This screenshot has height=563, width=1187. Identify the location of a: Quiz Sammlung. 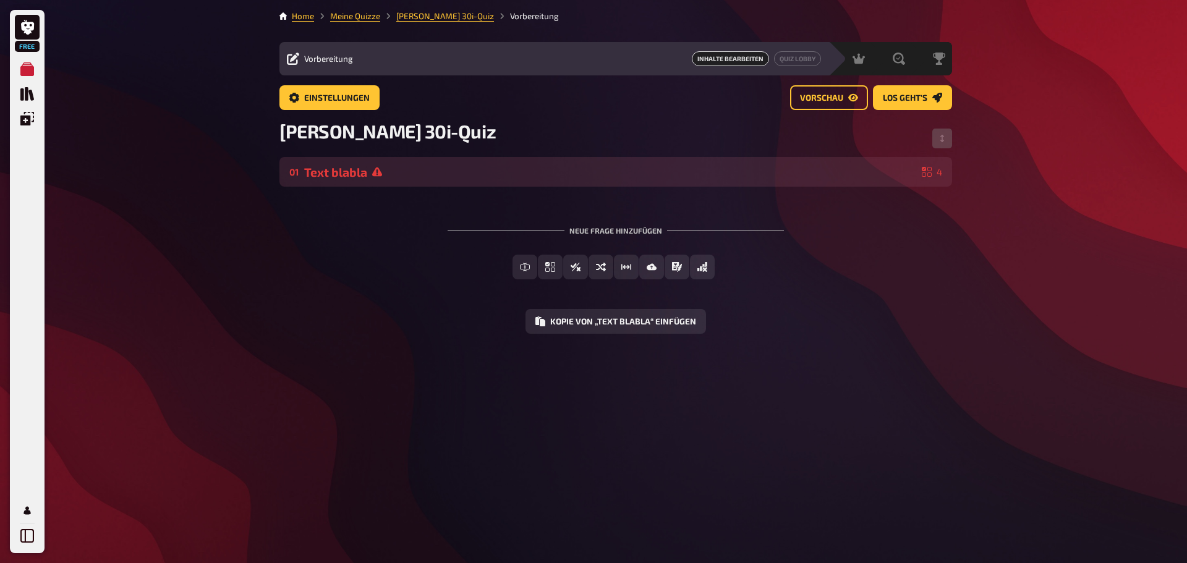
(27, 94).